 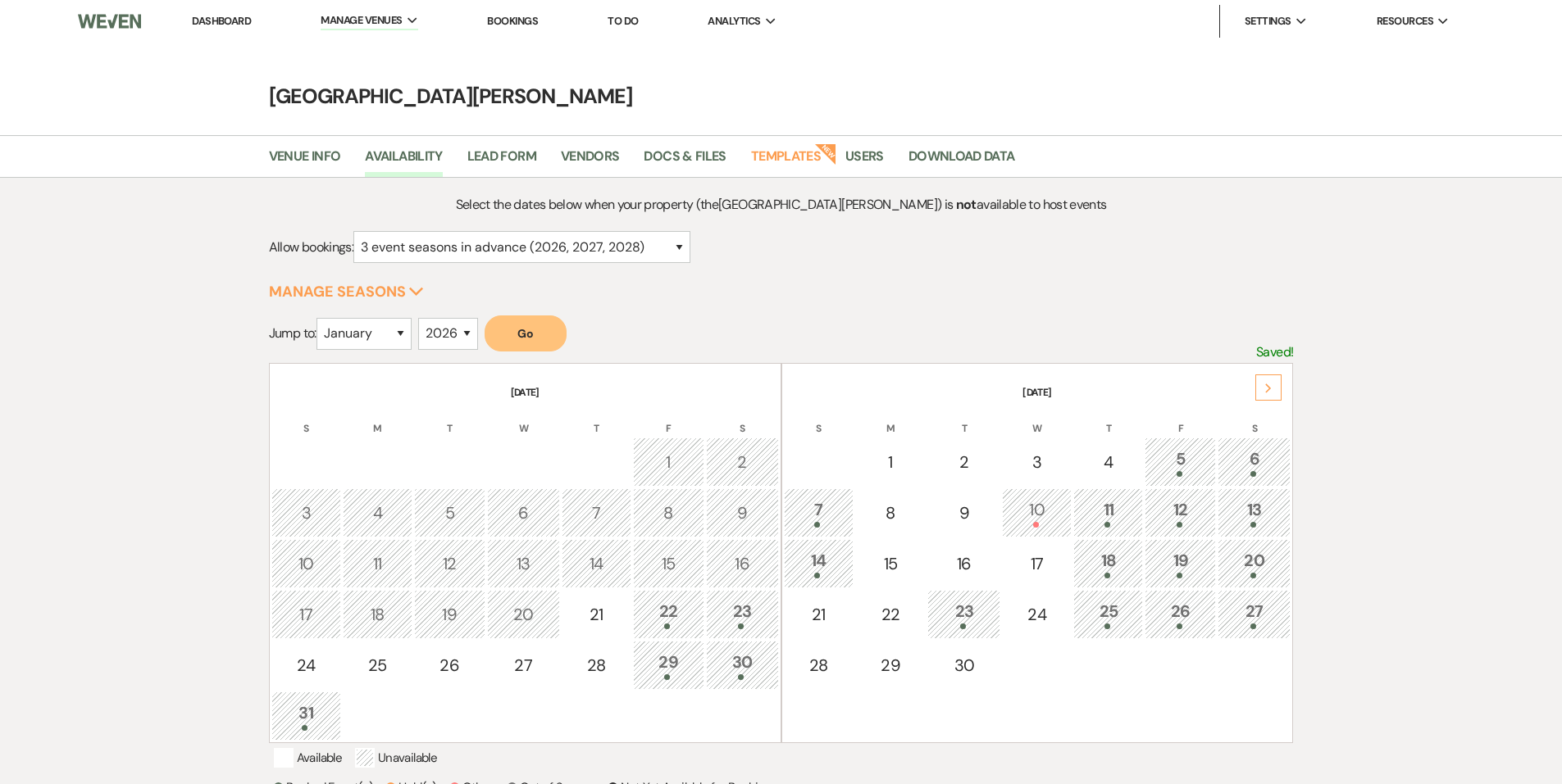 I want to click on a: Availability, so click(x=403, y=162).